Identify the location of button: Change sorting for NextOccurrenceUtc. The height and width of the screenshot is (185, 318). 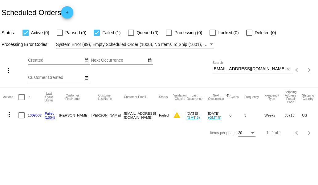
(216, 97).